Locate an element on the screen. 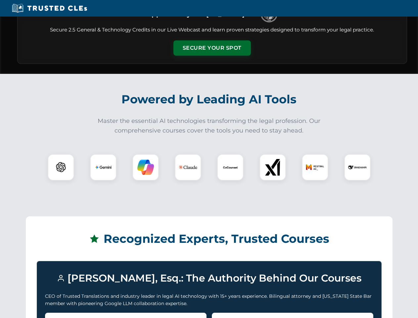 The width and height of the screenshot is (418, 318). img: ChatGPT Logo is located at coordinates (61, 167).